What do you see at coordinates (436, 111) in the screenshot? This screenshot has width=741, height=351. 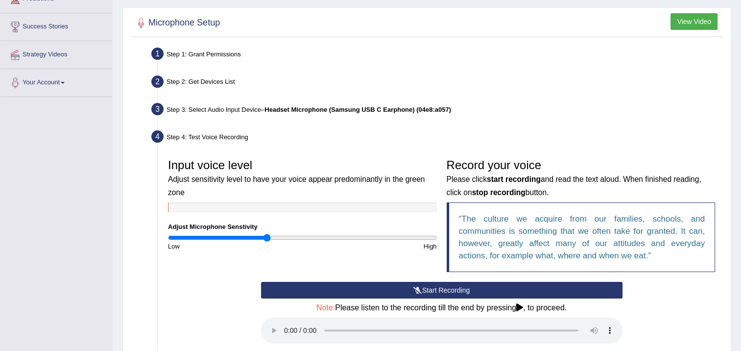 I see `div: Step 3: Select Audio Input Device` at bounding box center [436, 111].